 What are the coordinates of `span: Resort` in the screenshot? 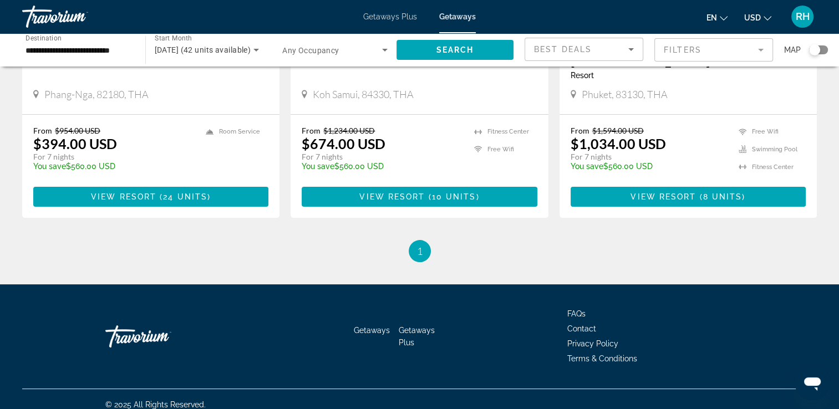 It's located at (582, 75).